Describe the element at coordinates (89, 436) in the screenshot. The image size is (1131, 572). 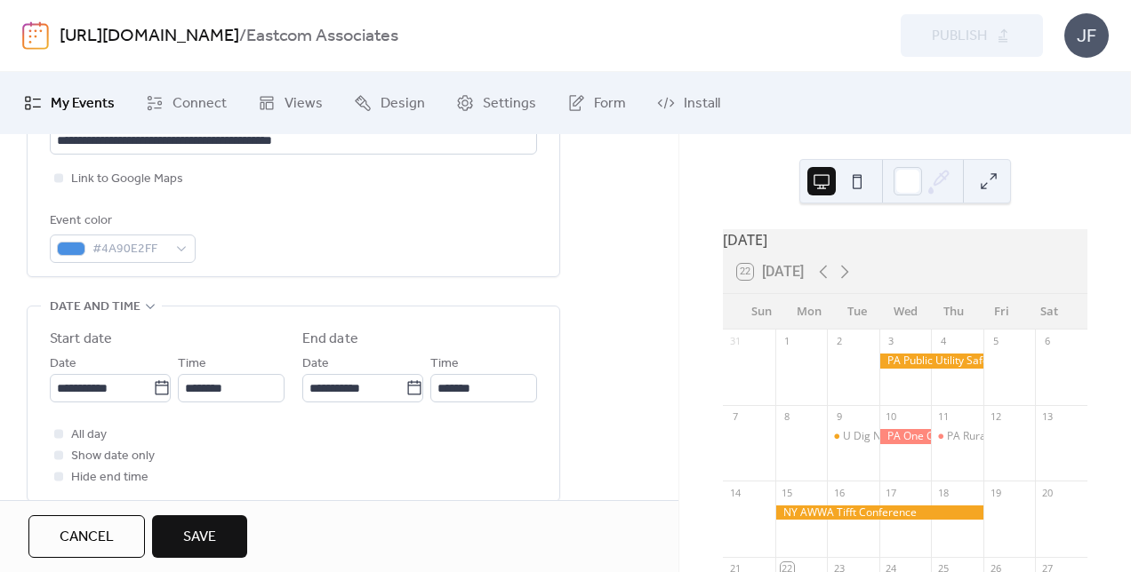
I see `span: All day` at that location.